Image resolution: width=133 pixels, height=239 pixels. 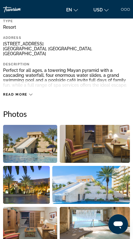 I want to click on button: Change language, so click(x=72, y=10).